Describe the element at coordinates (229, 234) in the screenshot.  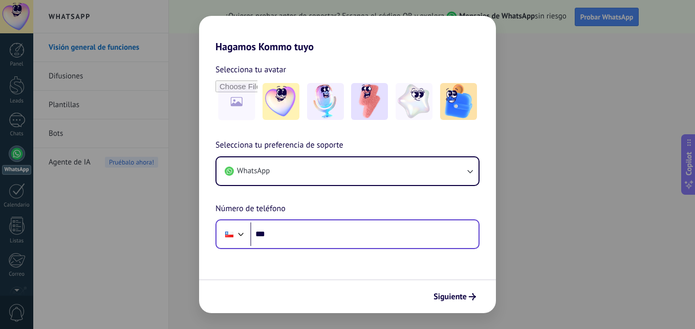
I see `div: Chile: + 56` at that location.